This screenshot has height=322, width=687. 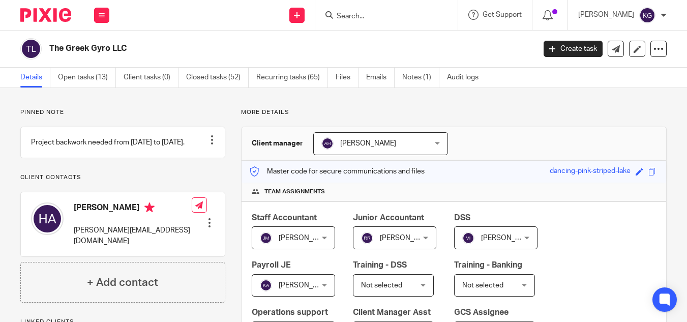 What do you see at coordinates (46, 15) in the screenshot?
I see `img: Pixie` at bounding box center [46, 15].